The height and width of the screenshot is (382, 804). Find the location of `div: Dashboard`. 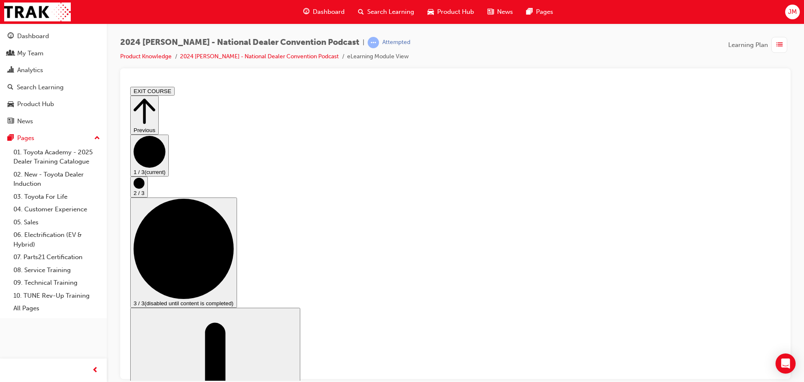

div: Dashboard is located at coordinates (33, 36).